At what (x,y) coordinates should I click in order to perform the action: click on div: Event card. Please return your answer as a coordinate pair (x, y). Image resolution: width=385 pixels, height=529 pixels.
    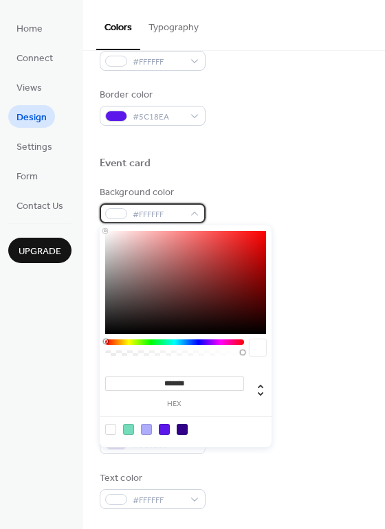
    Looking at the image, I should click on (125, 164).